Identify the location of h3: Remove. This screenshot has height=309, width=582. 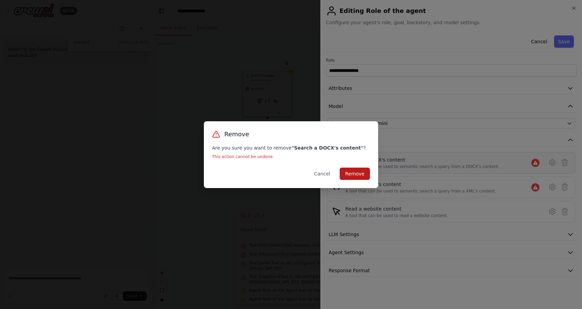
(237, 134).